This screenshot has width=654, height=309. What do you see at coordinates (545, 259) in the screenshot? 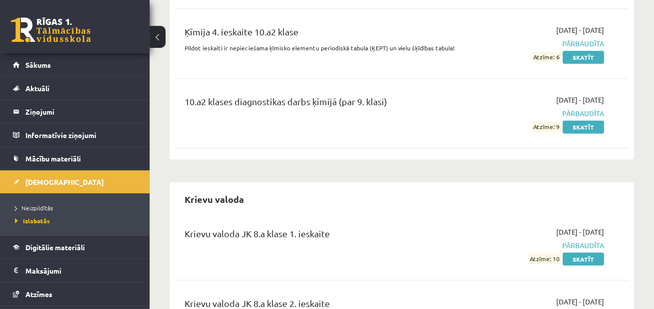
I see `span: Atzīme: 10` at bounding box center [545, 259].